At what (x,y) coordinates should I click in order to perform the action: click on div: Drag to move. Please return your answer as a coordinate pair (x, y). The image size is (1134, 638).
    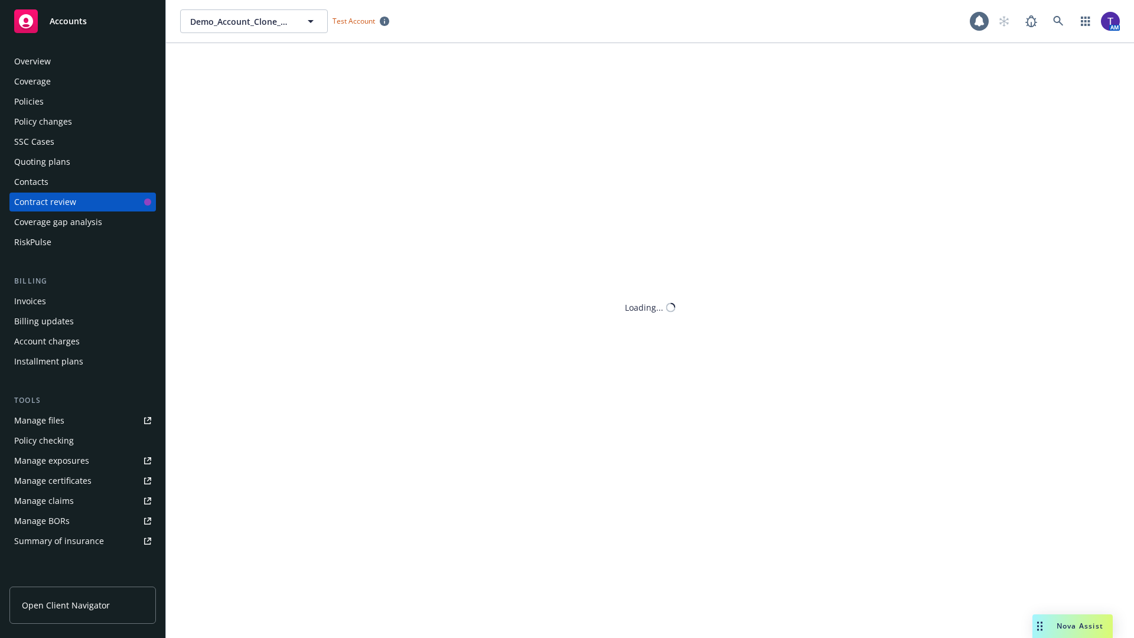
    Looking at the image, I should click on (1040, 626).